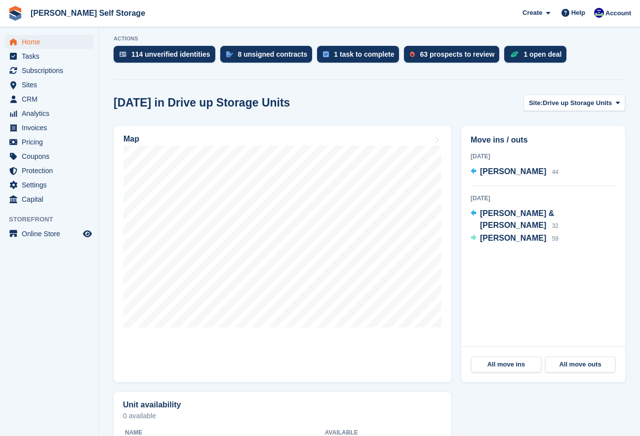 Image resolution: width=640 pixels, height=436 pixels. I want to click on span: Pricing, so click(51, 142).